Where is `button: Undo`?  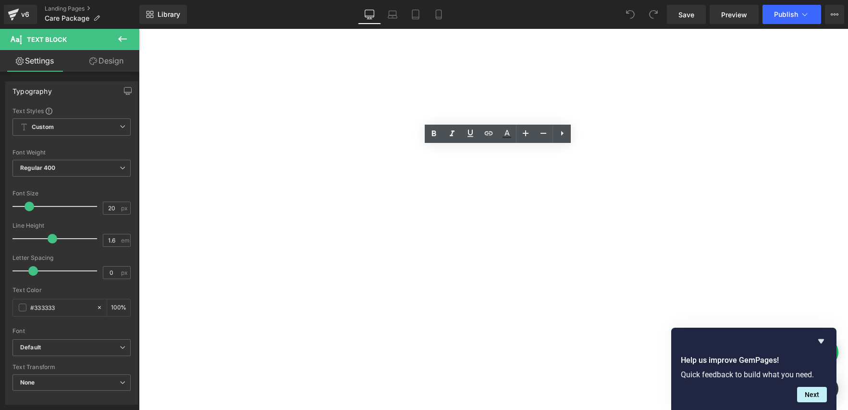
button: Undo is located at coordinates (631, 14).